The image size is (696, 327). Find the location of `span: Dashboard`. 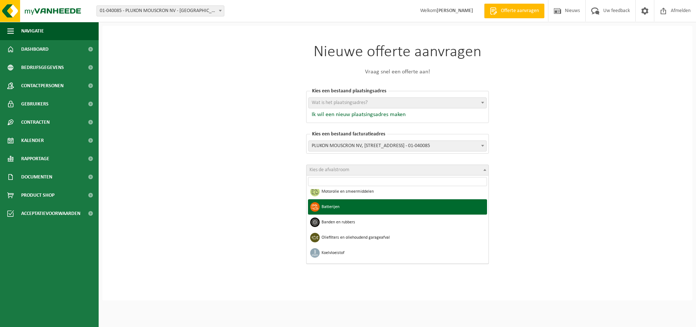

span: Dashboard is located at coordinates (35, 49).